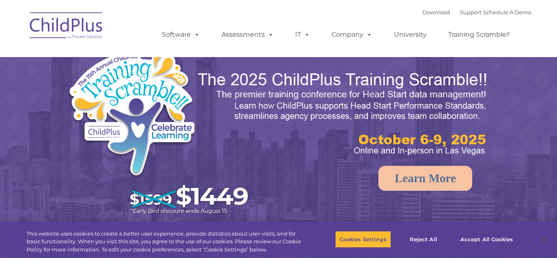 This screenshot has width=557, height=258. What do you see at coordinates (302, 35) in the screenshot?
I see `a: IT` at bounding box center [302, 35].